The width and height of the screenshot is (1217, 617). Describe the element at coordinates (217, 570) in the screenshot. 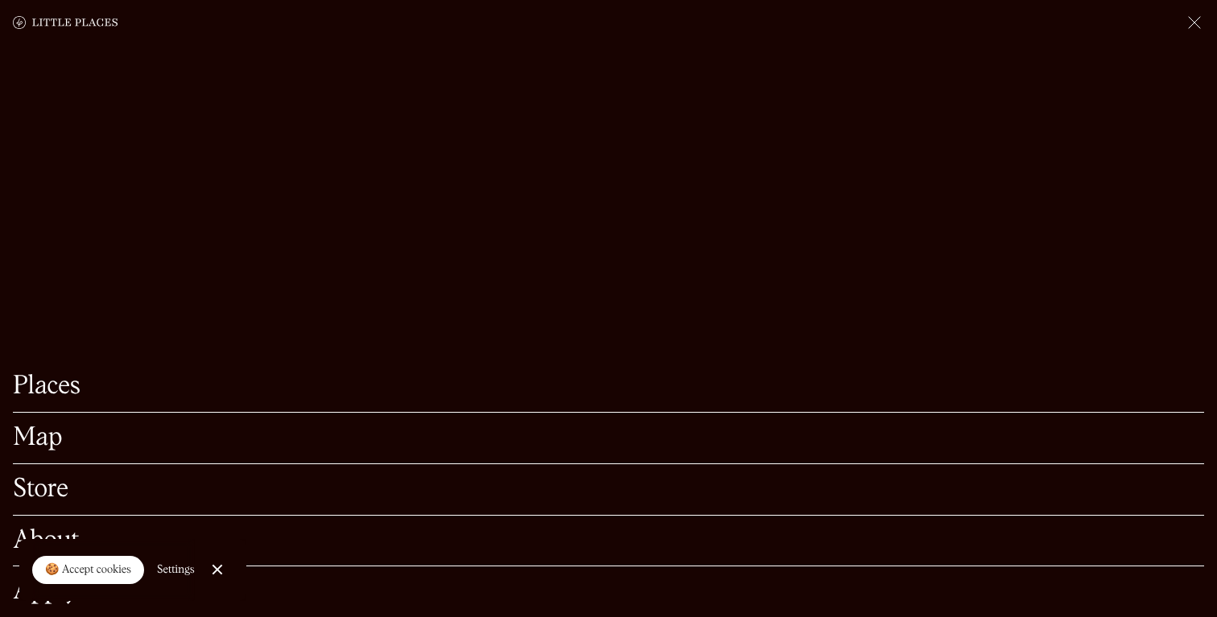

I see `a: Close Cookie Popup` at that location.